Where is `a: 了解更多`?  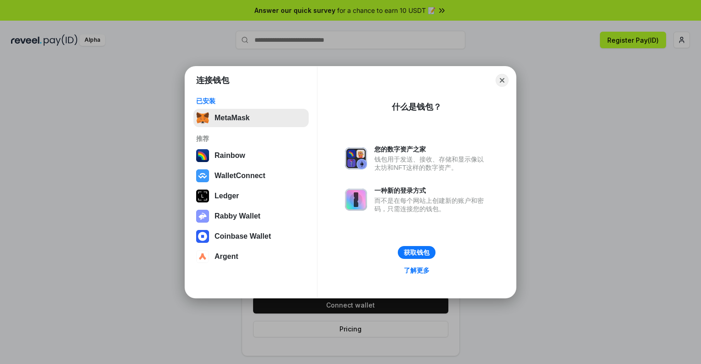
a: 了解更多 is located at coordinates (416, 270).